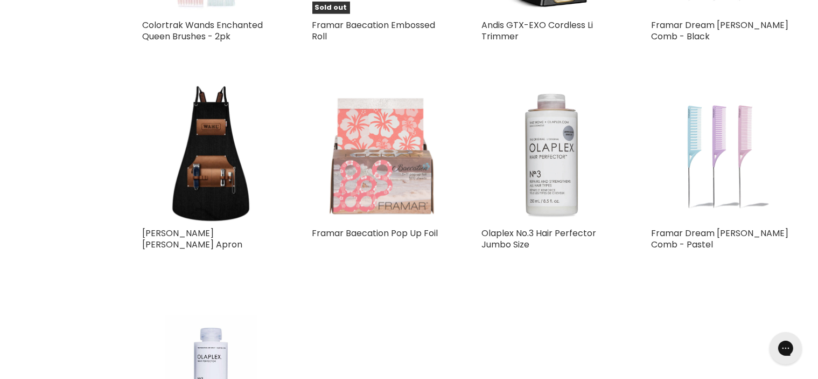 The width and height of the screenshot is (818, 379). I want to click on a: Colortrak Wands Enchanted Queen Brushes - 2pk, so click(203, 31).